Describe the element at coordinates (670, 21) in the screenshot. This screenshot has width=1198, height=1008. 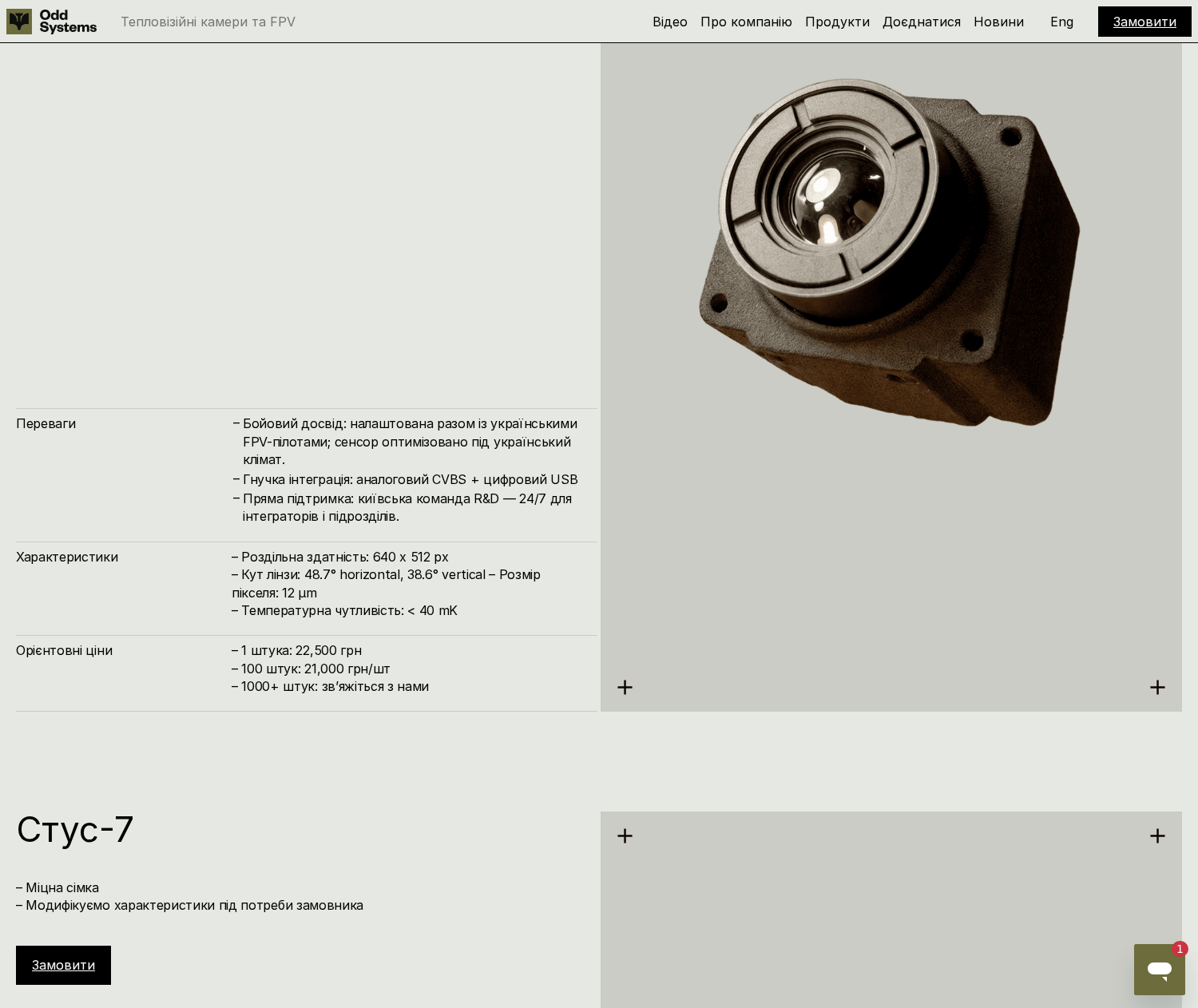
I see `a: Відео` at that location.